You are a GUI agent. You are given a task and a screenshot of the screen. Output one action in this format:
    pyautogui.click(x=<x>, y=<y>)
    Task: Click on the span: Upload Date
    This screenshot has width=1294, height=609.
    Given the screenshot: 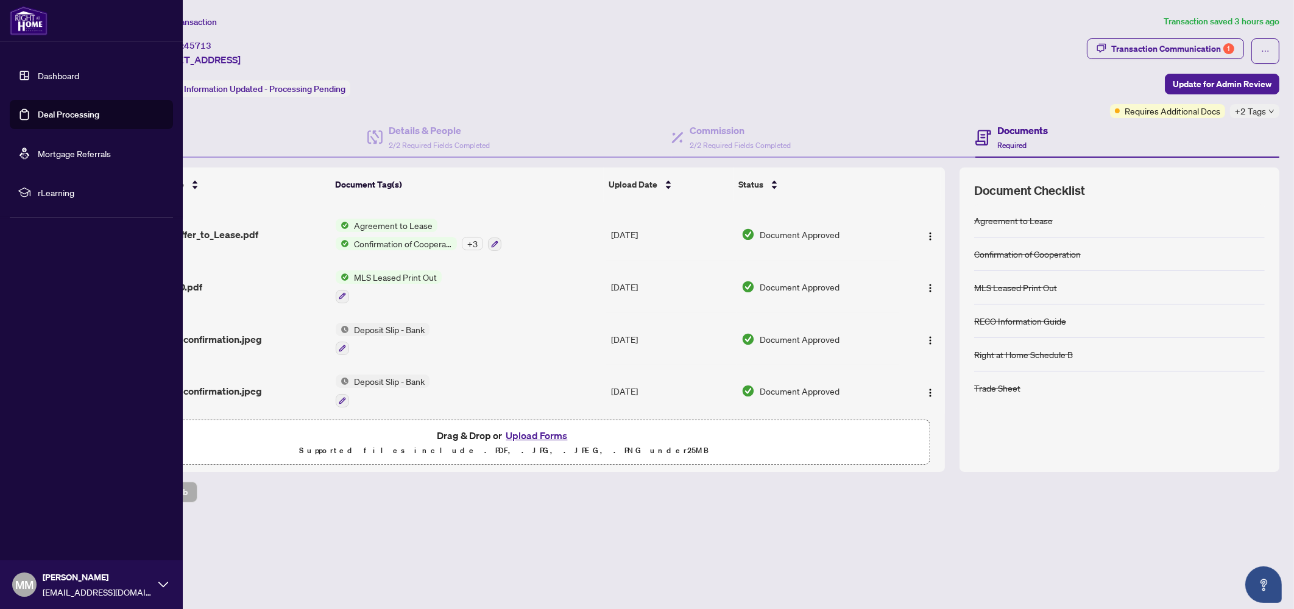 What is the action you would take?
    pyautogui.click(x=633, y=185)
    